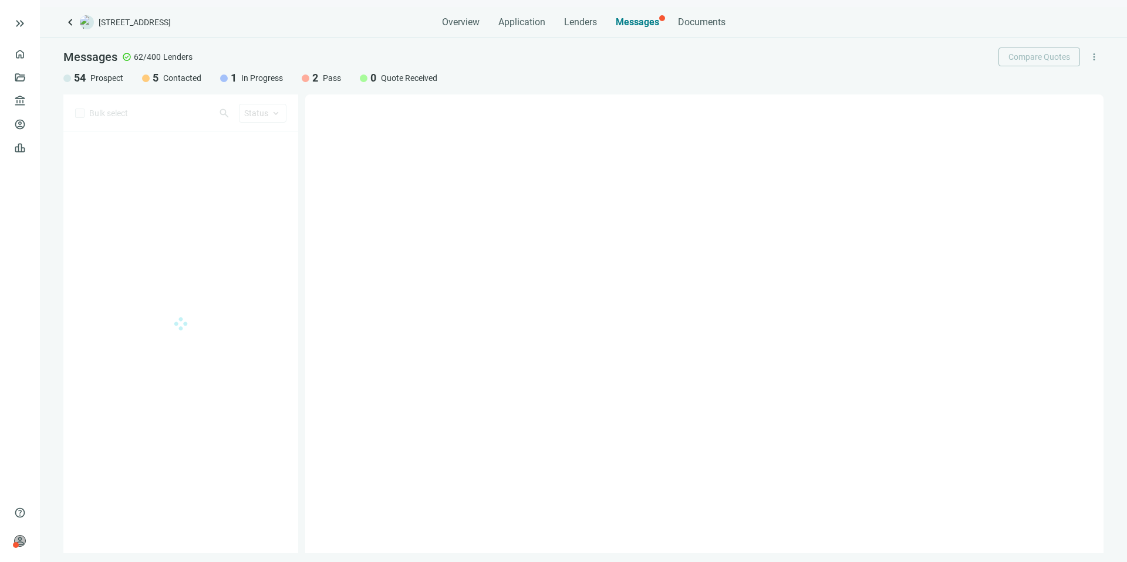 The width and height of the screenshot is (1127, 562). Describe the element at coordinates (461, 22) in the screenshot. I see `span: Overview` at that location.